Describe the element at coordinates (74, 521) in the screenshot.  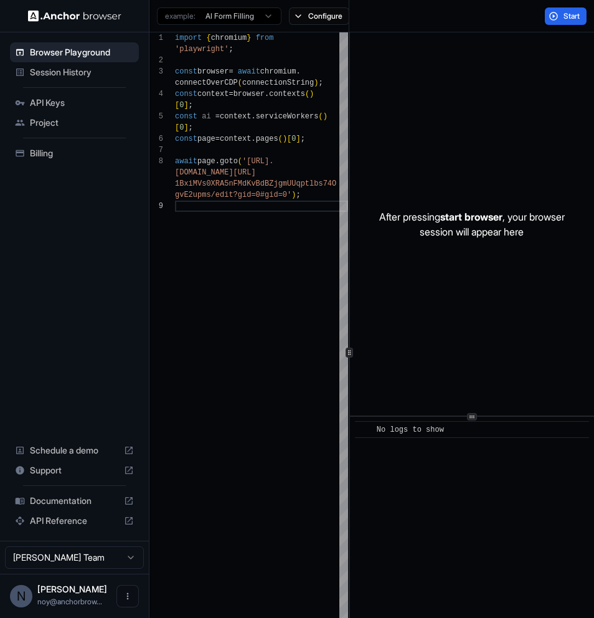
I see `span: API Reference` at that location.